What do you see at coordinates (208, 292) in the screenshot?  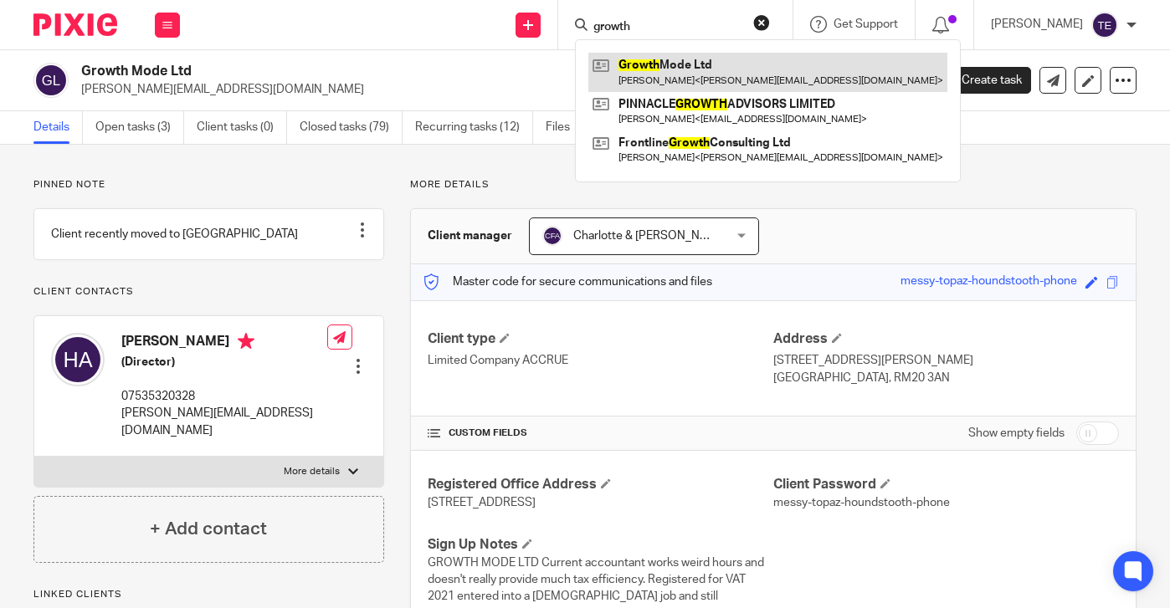 I see `p: Client contacts` at bounding box center [208, 292].